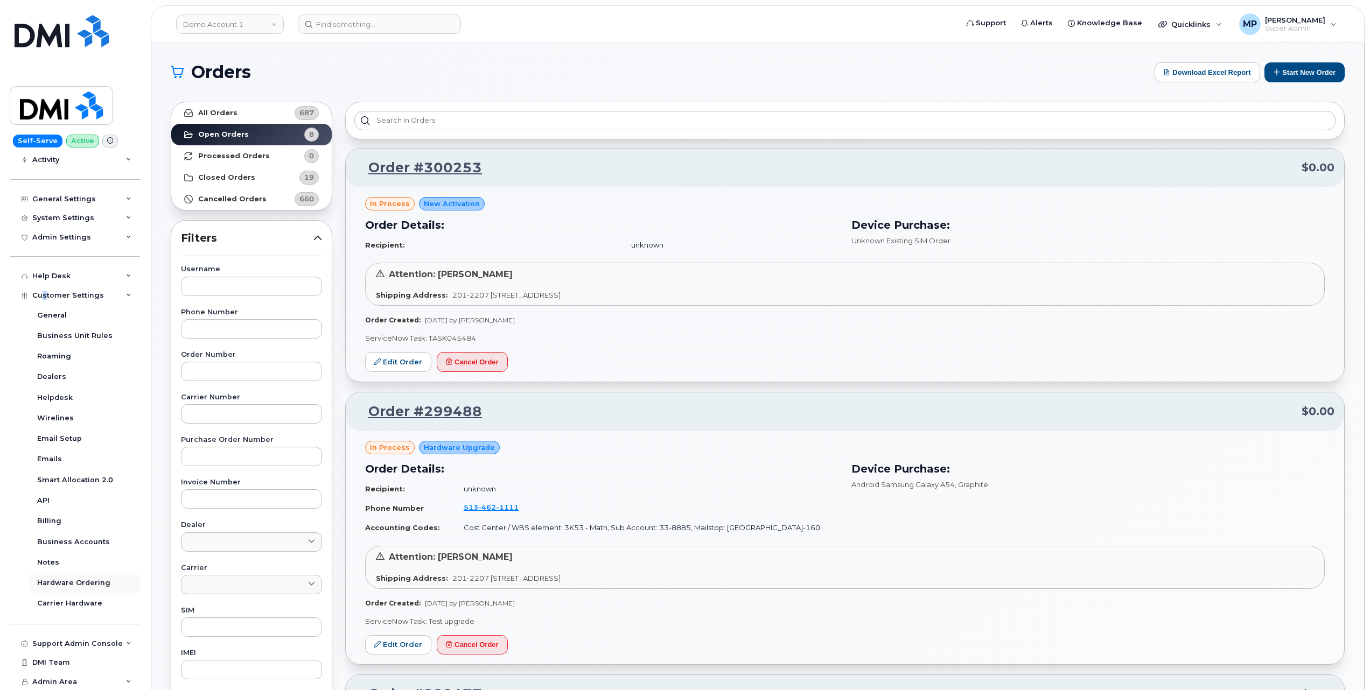  What do you see at coordinates (309, 177) in the screenshot?
I see `span: 19` at bounding box center [309, 177].